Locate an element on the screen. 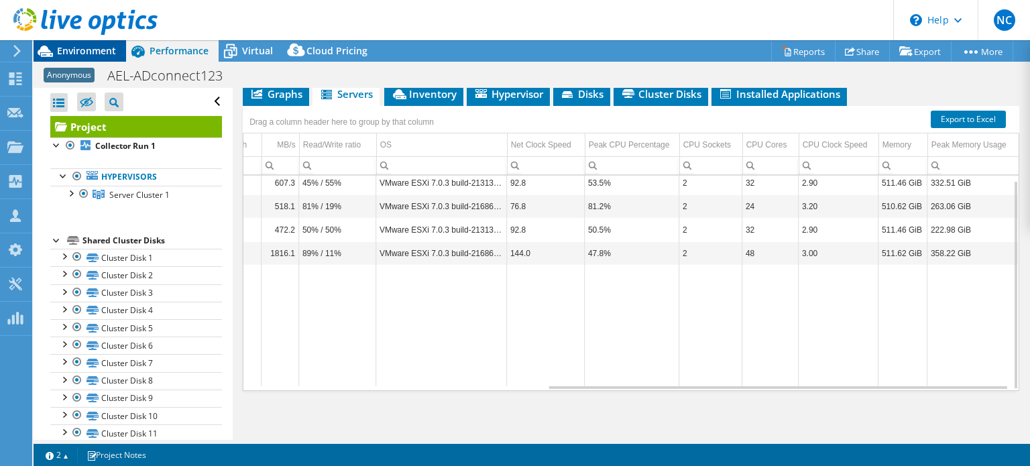 The height and width of the screenshot is (466, 1030). div: Peak Memory Usage is located at coordinates (969, 145).